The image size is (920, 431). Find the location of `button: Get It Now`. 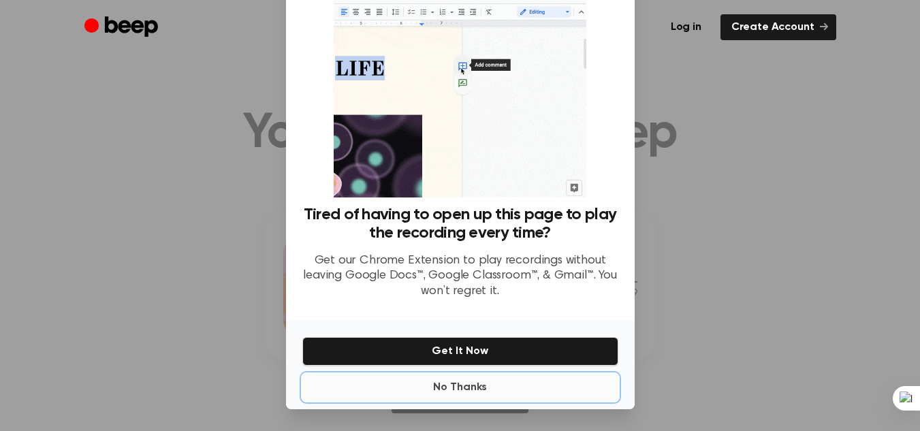

button: Get It Now is located at coordinates (460, 351).